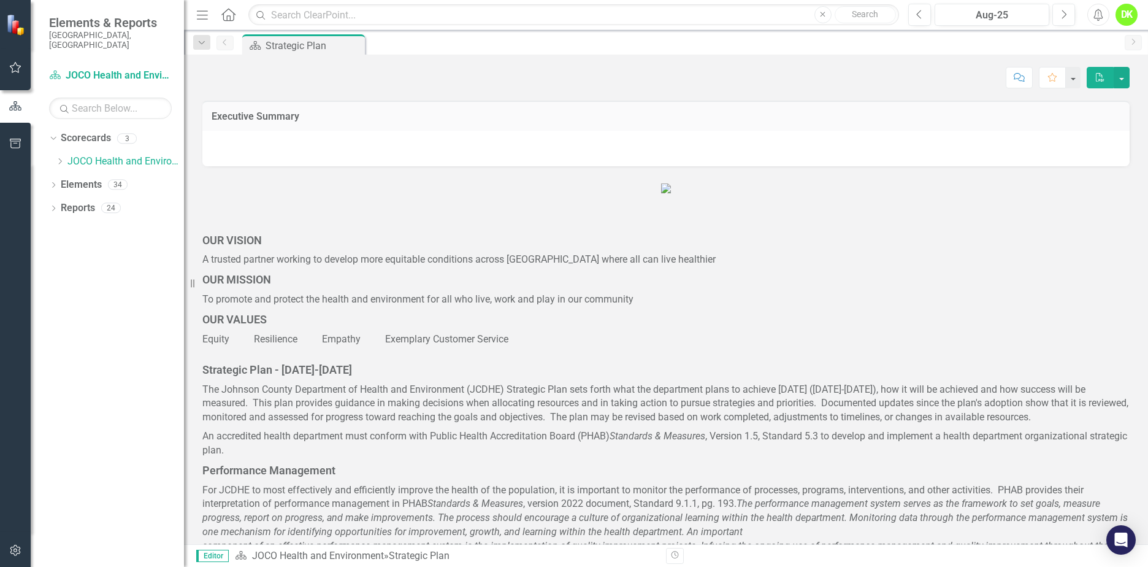 The height and width of the screenshot is (567, 1148). I want to click on input: Search Below..., so click(110, 108).